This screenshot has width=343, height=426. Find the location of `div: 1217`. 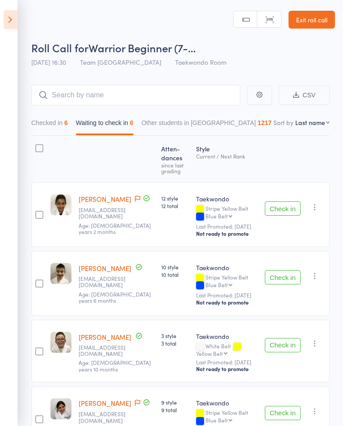

div: 1217 is located at coordinates (264, 123).